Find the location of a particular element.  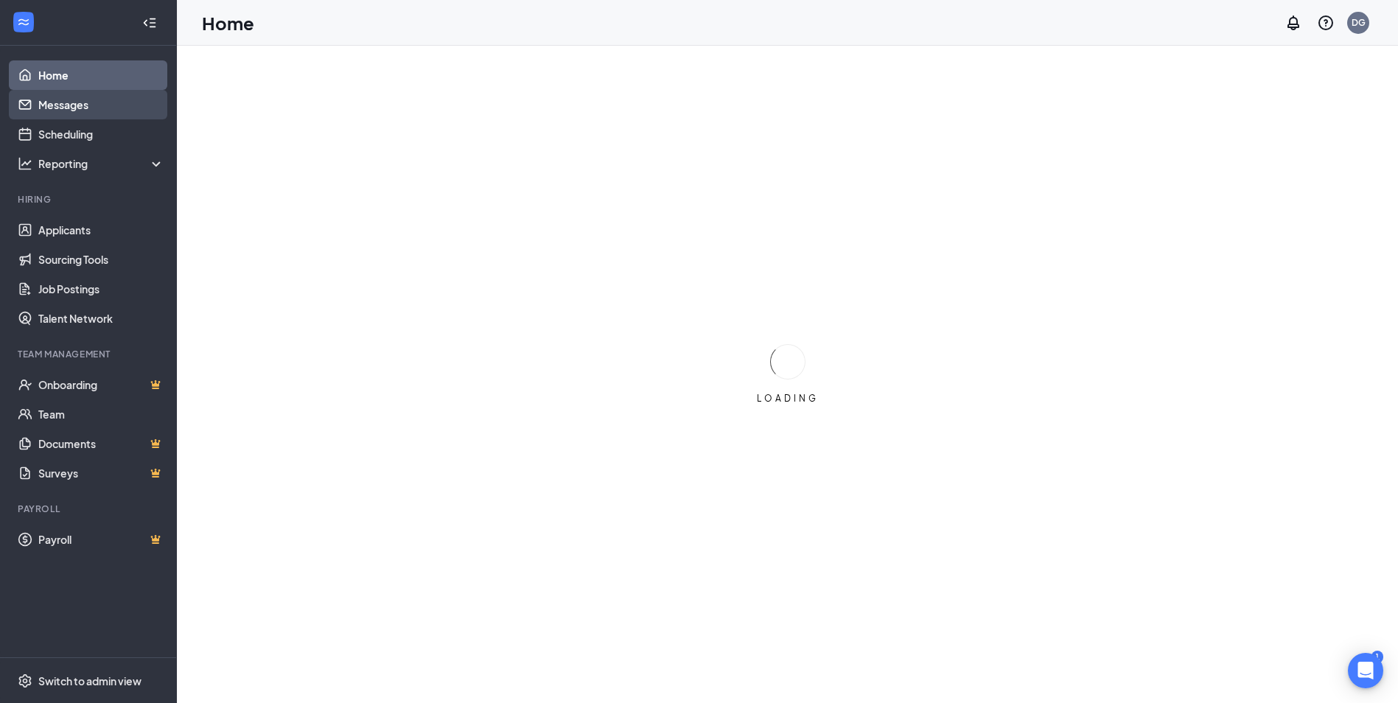

div: Team Management is located at coordinates (89, 354).